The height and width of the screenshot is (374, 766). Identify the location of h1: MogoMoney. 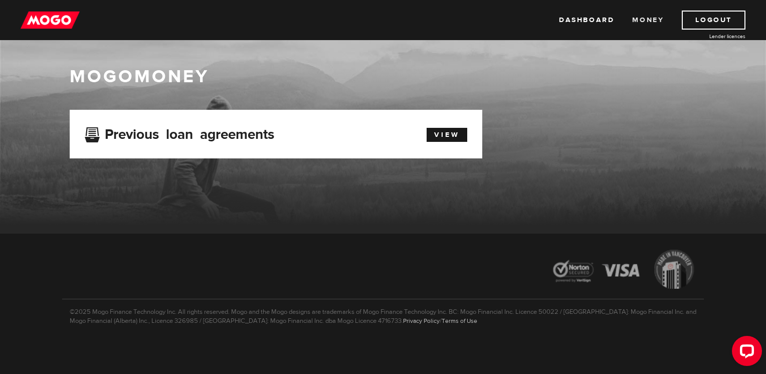
(383, 77).